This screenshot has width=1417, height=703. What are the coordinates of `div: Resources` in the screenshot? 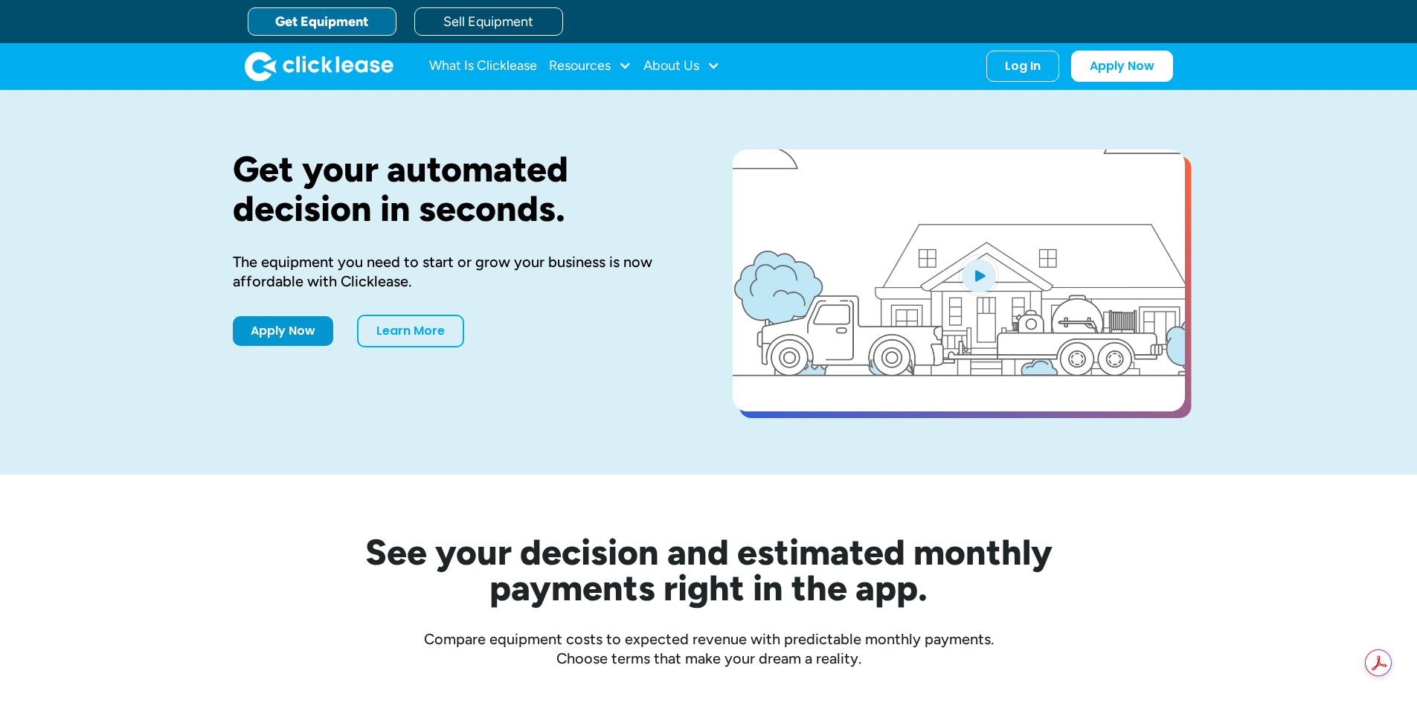 It's located at (590, 66).